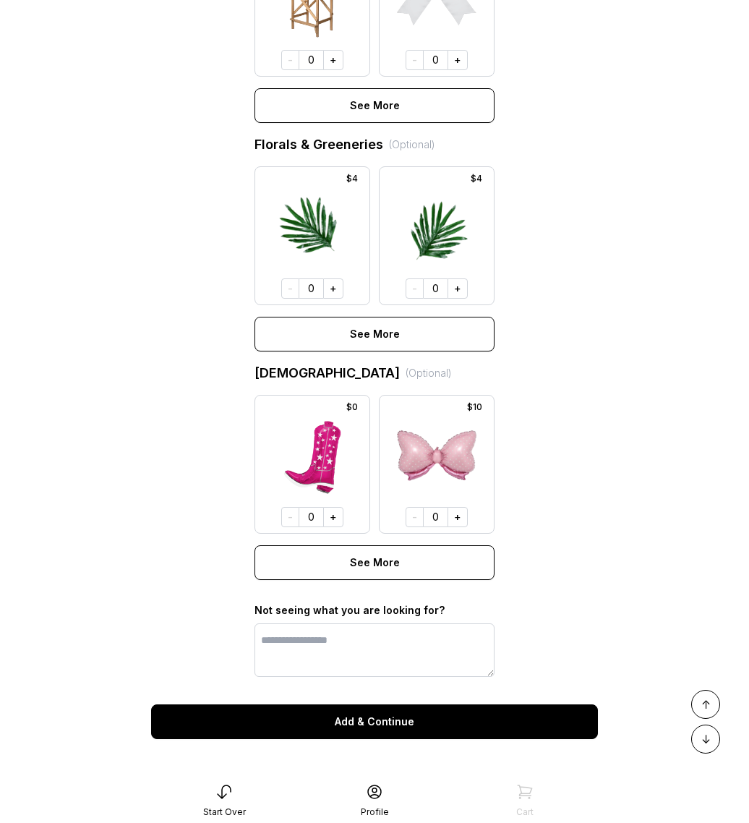  What do you see at coordinates (525, 812) in the screenshot?
I see `div: Cart` at bounding box center [525, 812].